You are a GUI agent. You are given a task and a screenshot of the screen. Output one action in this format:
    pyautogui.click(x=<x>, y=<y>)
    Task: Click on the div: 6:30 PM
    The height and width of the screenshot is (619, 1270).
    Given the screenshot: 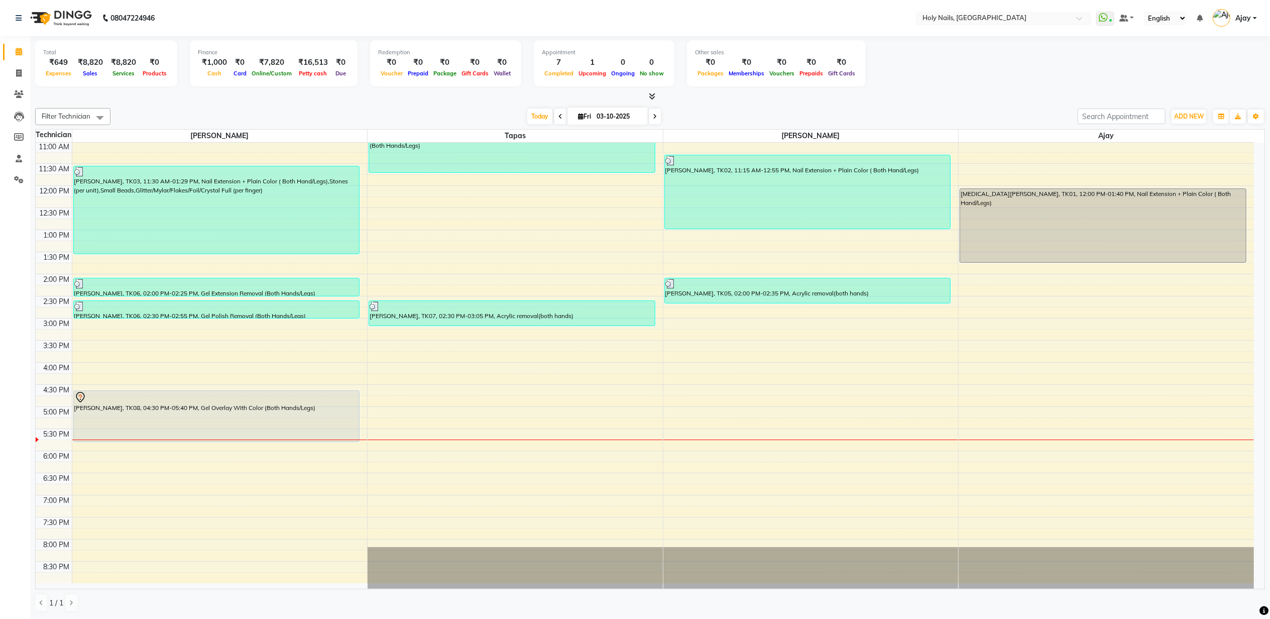 What is the action you would take?
    pyautogui.click(x=57, y=478)
    